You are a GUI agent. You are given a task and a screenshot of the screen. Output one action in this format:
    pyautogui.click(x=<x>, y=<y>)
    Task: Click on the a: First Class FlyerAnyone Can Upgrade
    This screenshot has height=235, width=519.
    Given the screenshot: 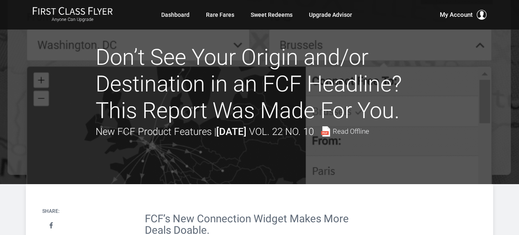 What is the action you would take?
    pyautogui.click(x=73, y=15)
    